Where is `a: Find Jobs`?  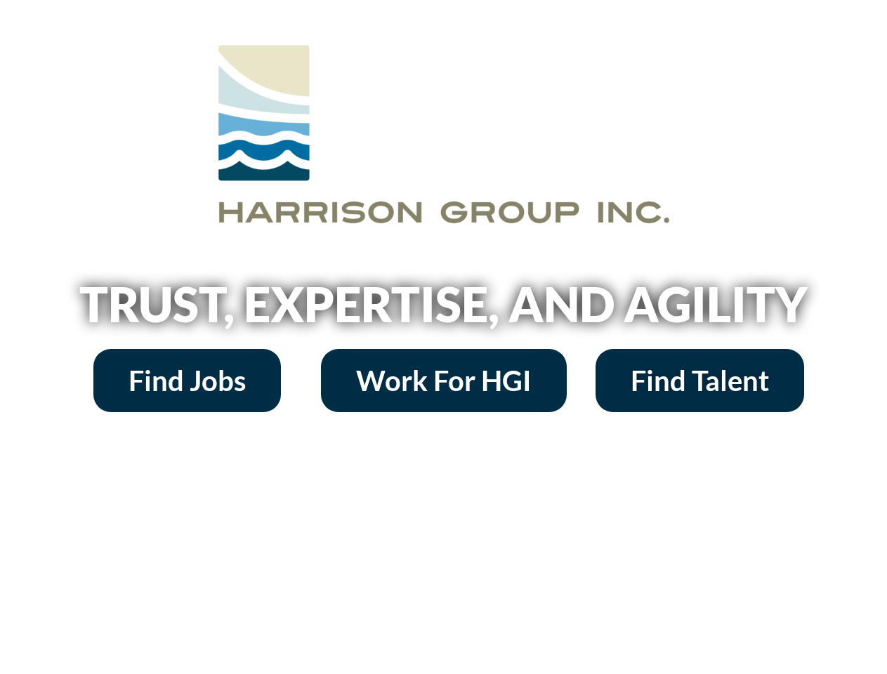
a: Find Jobs is located at coordinates (187, 381).